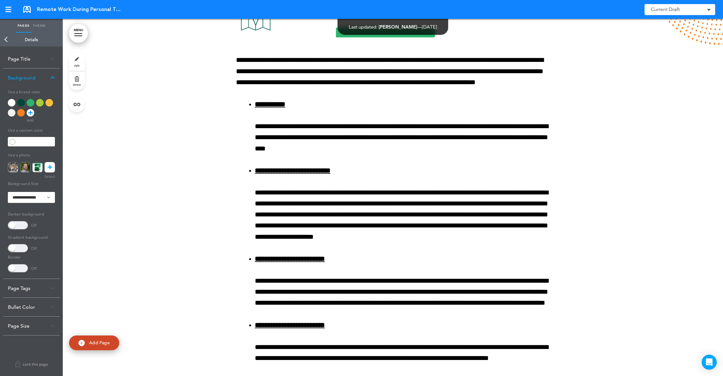  What do you see at coordinates (24, 26) in the screenshot?
I see `a: Pages` at bounding box center [24, 26].